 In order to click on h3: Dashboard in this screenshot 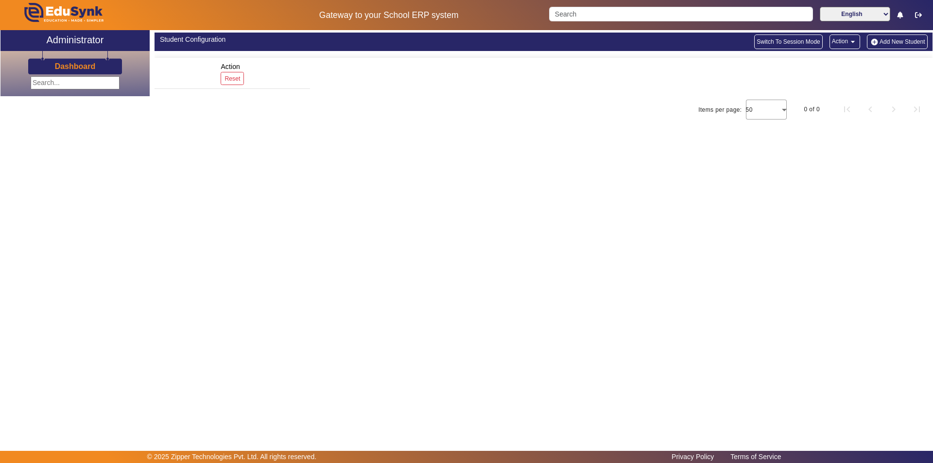, I will do `click(75, 66)`.